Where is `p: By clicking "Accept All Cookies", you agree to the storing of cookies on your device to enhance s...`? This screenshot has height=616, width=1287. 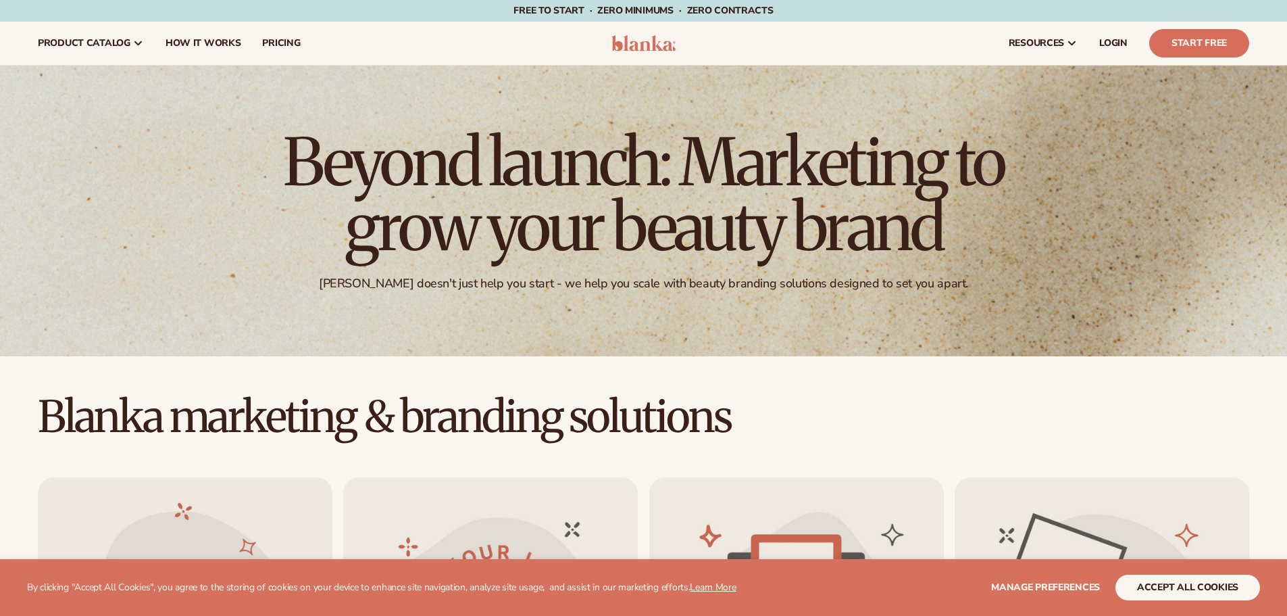
p: By clicking "Accept All Cookies", you agree to the storing of cookies on your device to enhance s... is located at coordinates (382, 587).